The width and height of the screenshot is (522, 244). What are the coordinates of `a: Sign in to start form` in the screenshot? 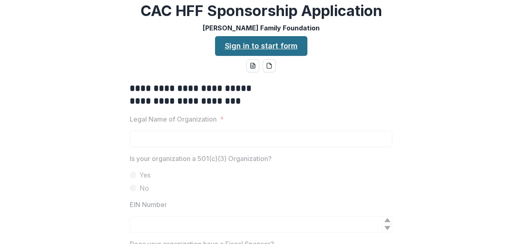 It's located at (261, 46).